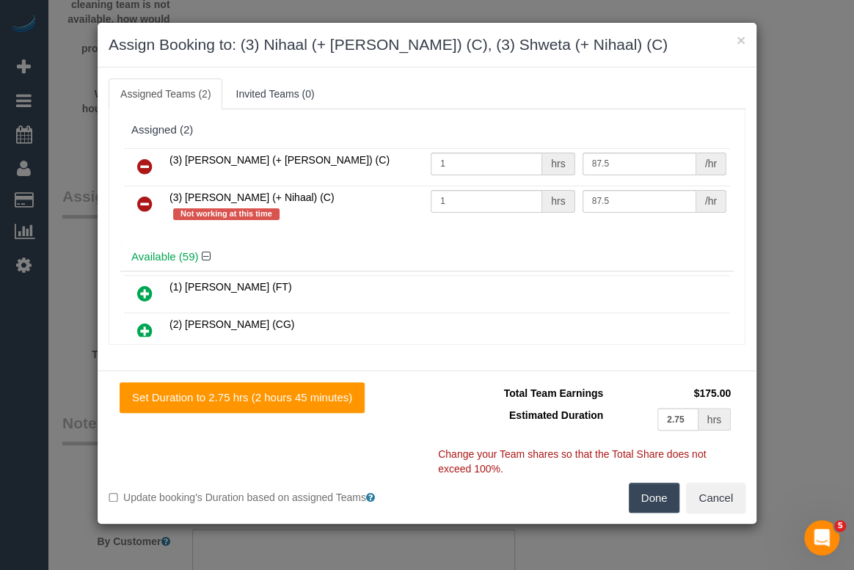 The image size is (854, 570). I want to click on label: Update booking's Duration based on assigned Teams, so click(262, 498).